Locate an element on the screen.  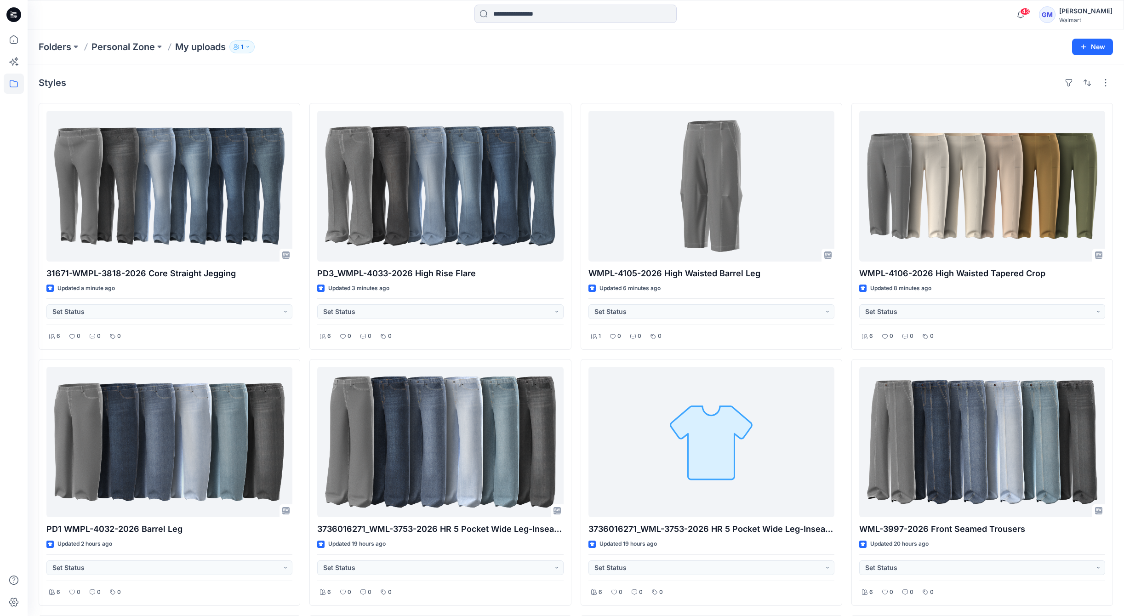
a: PD3_WMPL-4033-2026 High Rise Flare is located at coordinates (440, 186).